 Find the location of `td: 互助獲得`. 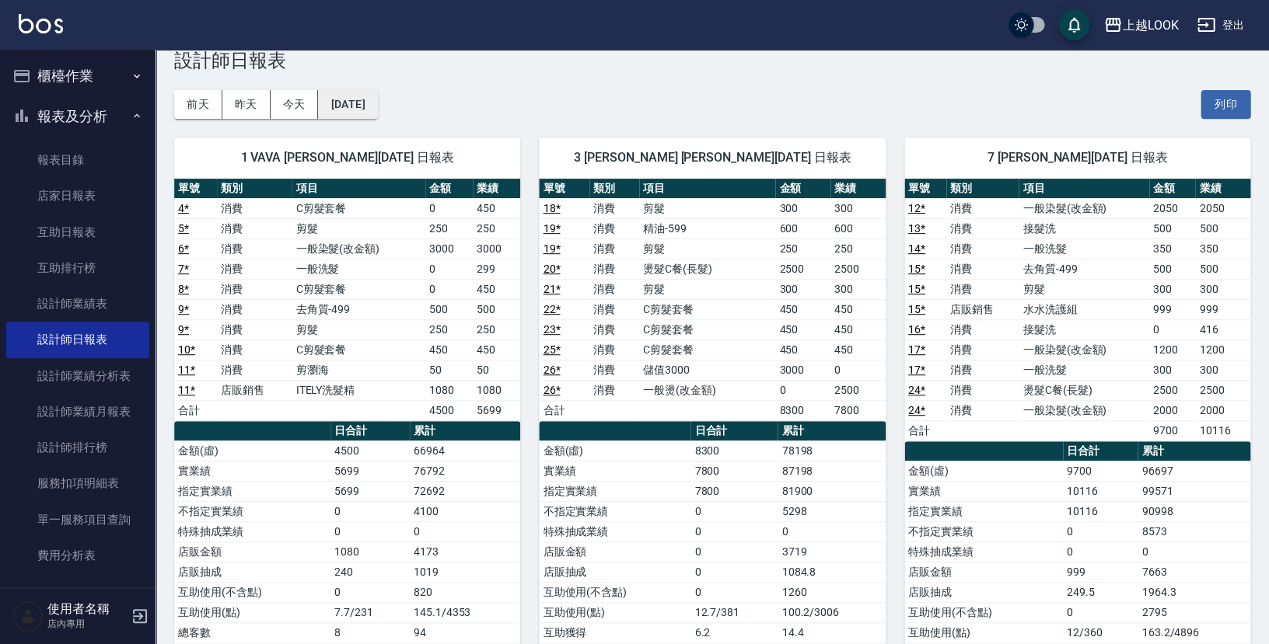

td: 互助獲得 is located at coordinates (614, 633).